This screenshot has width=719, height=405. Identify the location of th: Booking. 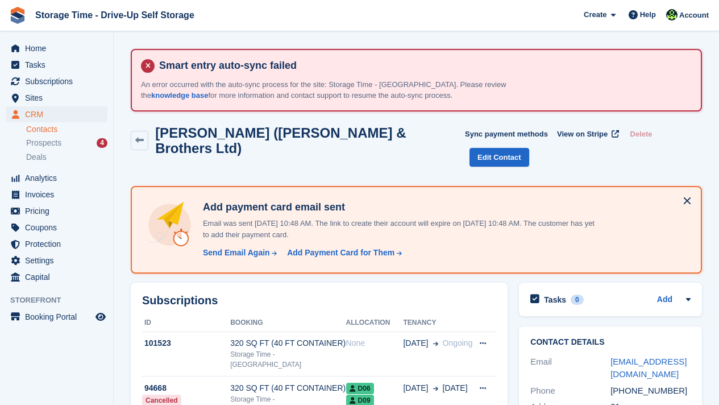
(288, 323).